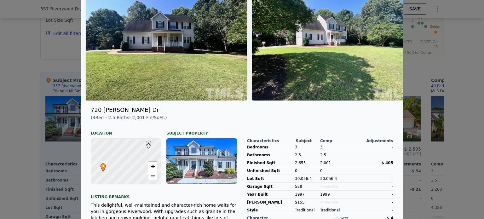 This screenshot has height=219, width=484. What do you see at coordinates (270, 147) in the screenshot?
I see `div: Bedrooms` at bounding box center [270, 147].